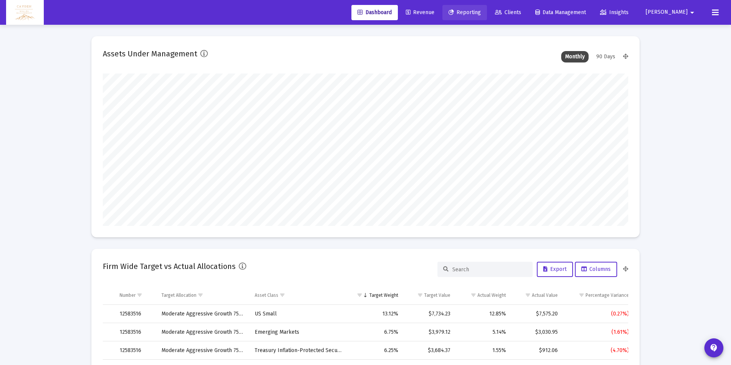  I want to click on a: Insights, so click(614, 13).